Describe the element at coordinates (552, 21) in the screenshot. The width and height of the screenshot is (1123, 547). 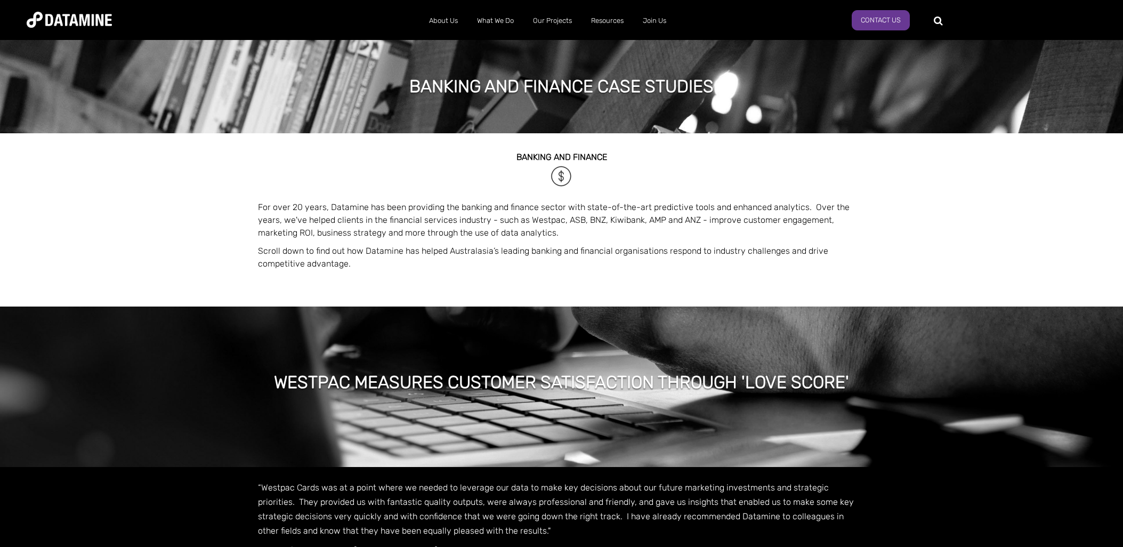
I see `a: Our Projects` at that location.